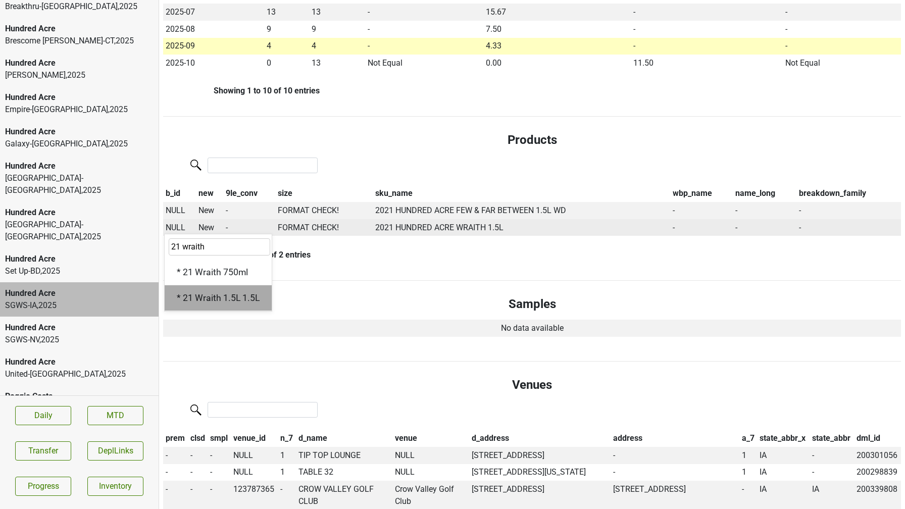 This screenshot has width=905, height=509. I want to click on td: 200298839, so click(877, 472).